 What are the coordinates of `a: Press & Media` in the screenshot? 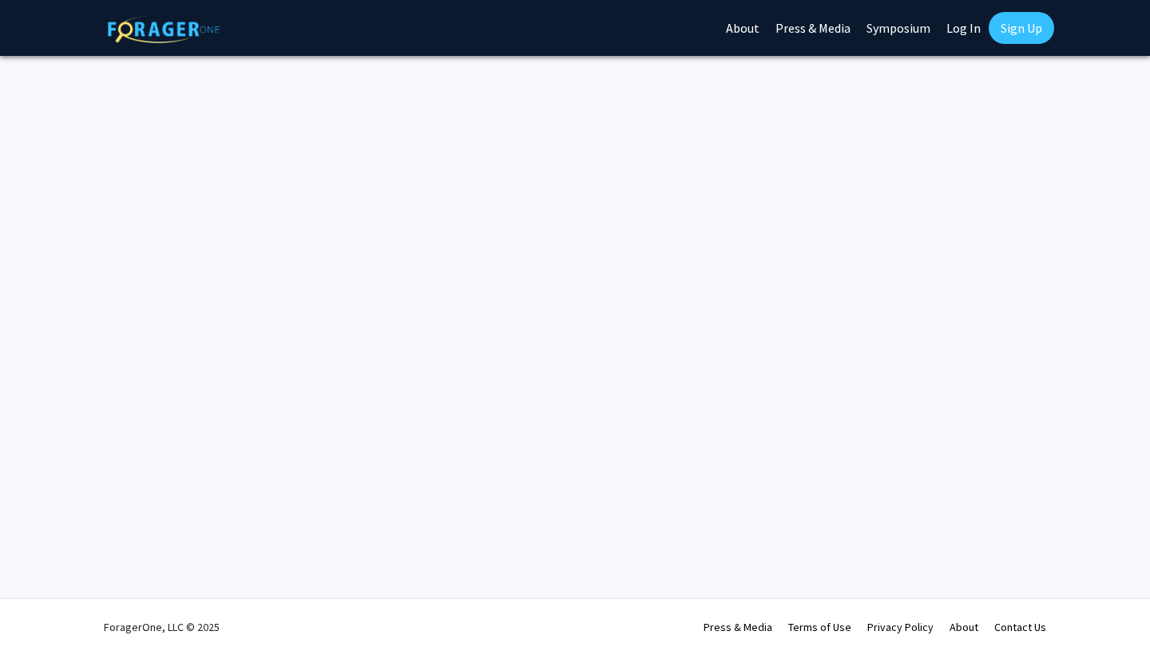 It's located at (738, 627).